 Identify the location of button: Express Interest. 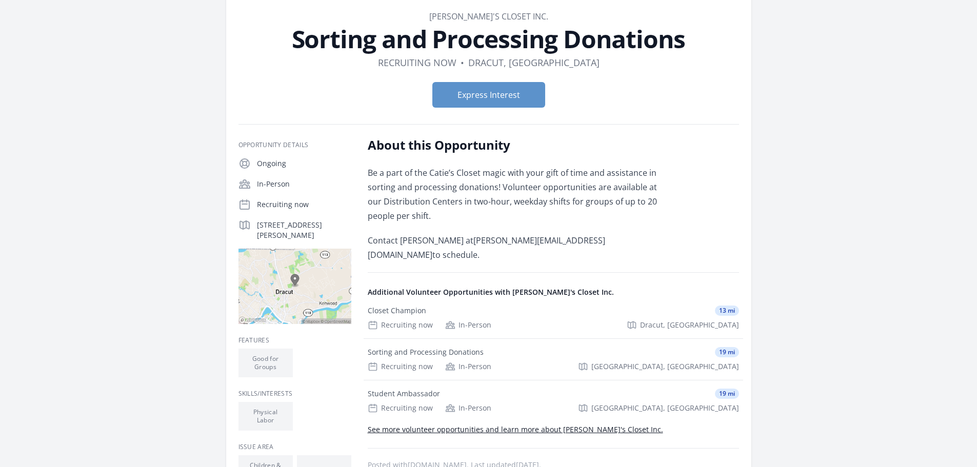
(489, 95).